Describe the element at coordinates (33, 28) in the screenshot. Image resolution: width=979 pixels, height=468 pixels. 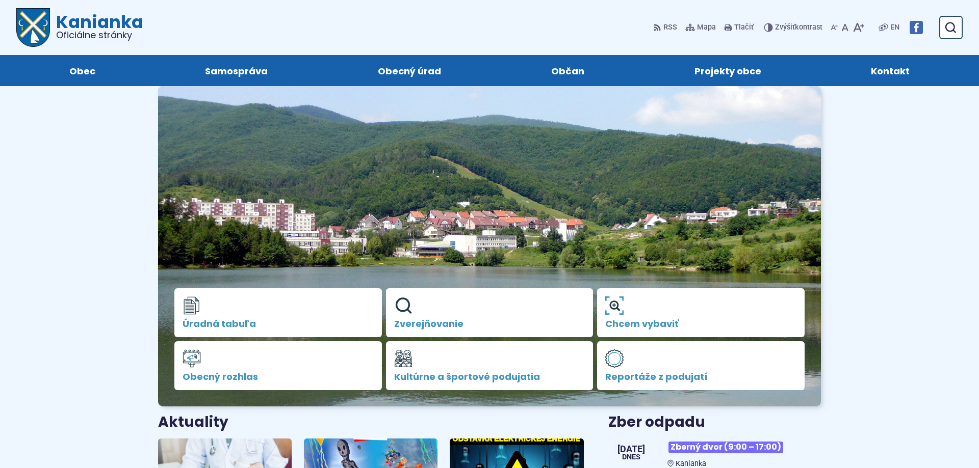
I see `img: Prejsť na domovskú stránku` at that location.